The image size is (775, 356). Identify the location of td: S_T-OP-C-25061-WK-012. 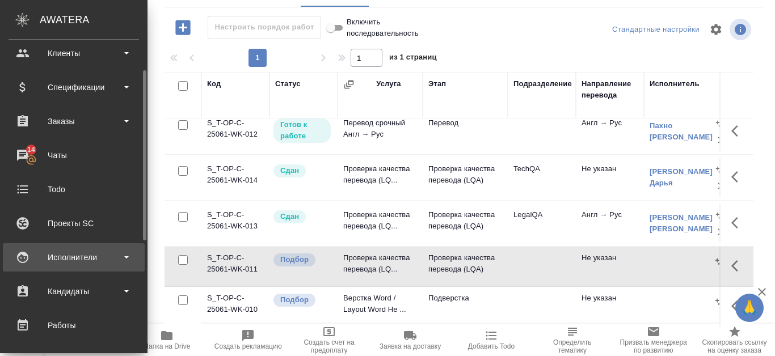
(235, 132).